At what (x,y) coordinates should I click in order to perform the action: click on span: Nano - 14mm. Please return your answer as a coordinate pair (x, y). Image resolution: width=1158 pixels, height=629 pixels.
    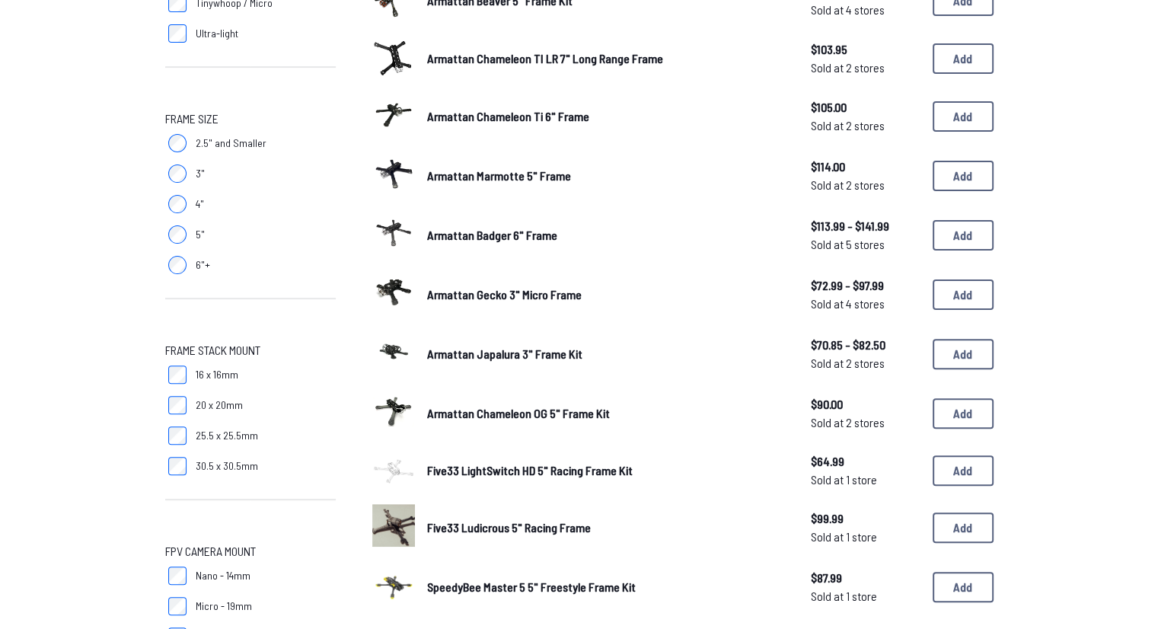
    Looking at the image, I should click on (223, 576).